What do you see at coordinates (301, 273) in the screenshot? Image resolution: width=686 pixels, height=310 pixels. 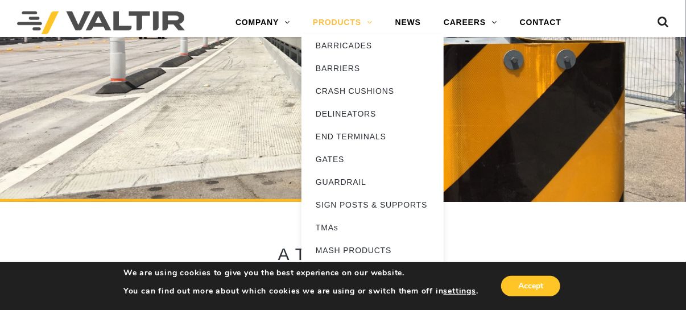 I see `p: We are using cookies to give you the best experience on our website.` at bounding box center [301, 273].